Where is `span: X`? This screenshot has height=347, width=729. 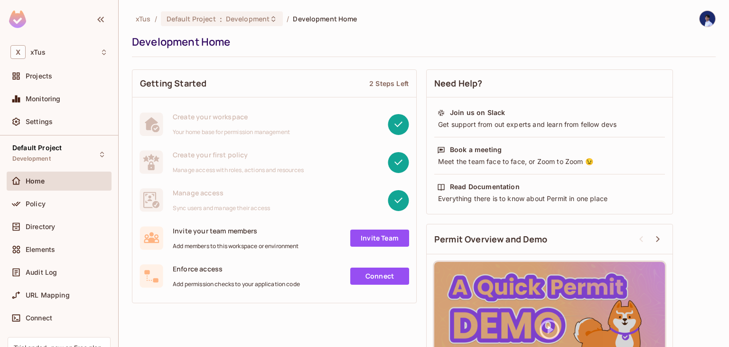 span: X is located at coordinates (18, 52).